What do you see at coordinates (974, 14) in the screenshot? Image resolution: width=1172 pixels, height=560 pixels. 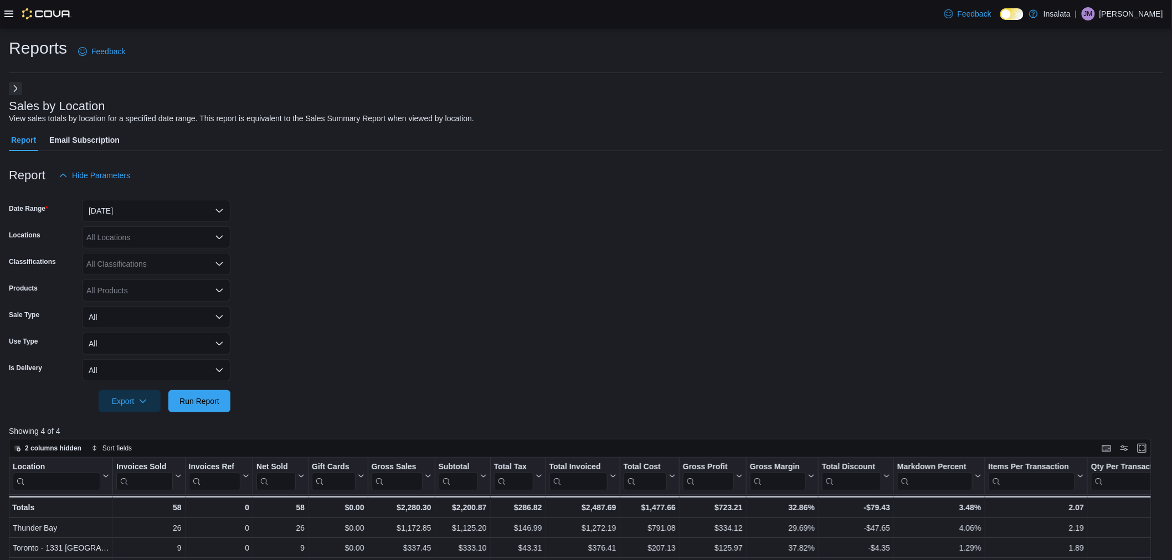 I see `span: Feedback` at bounding box center [974, 14].